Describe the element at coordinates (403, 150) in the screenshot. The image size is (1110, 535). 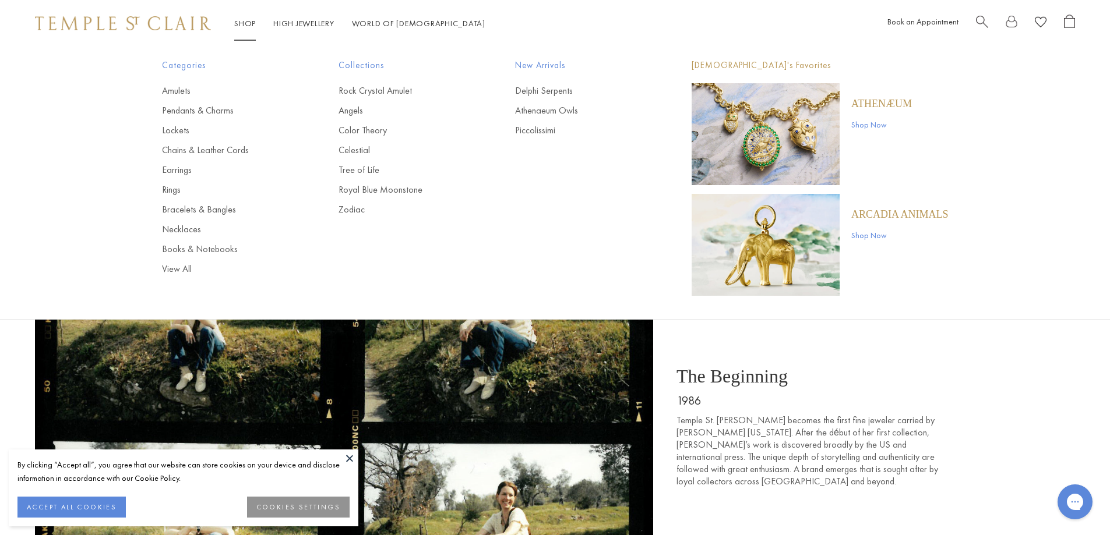
I see `a: Celestial` at that location.